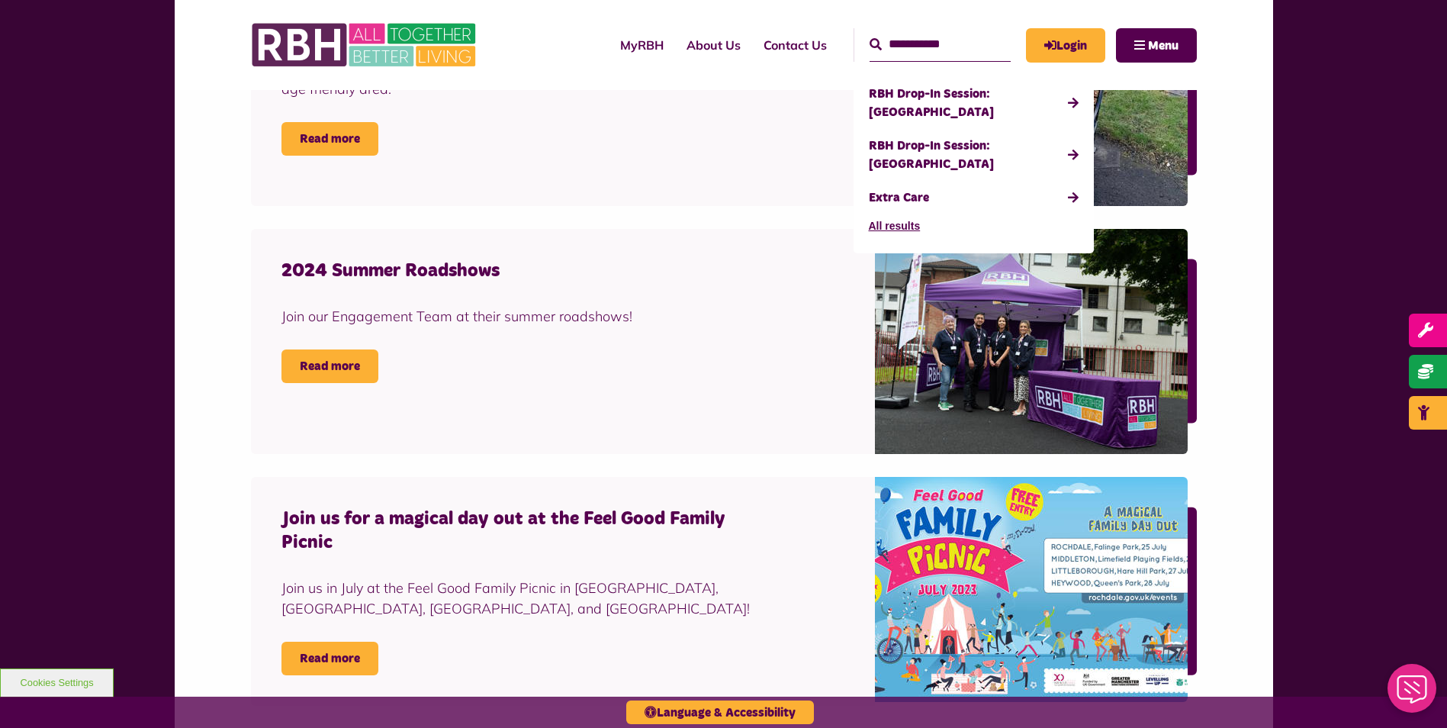 This screenshot has width=1447, height=728. What do you see at coordinates (895, 226) in the screenshot?
I see `button: All results` at bounding box center [895, 226].